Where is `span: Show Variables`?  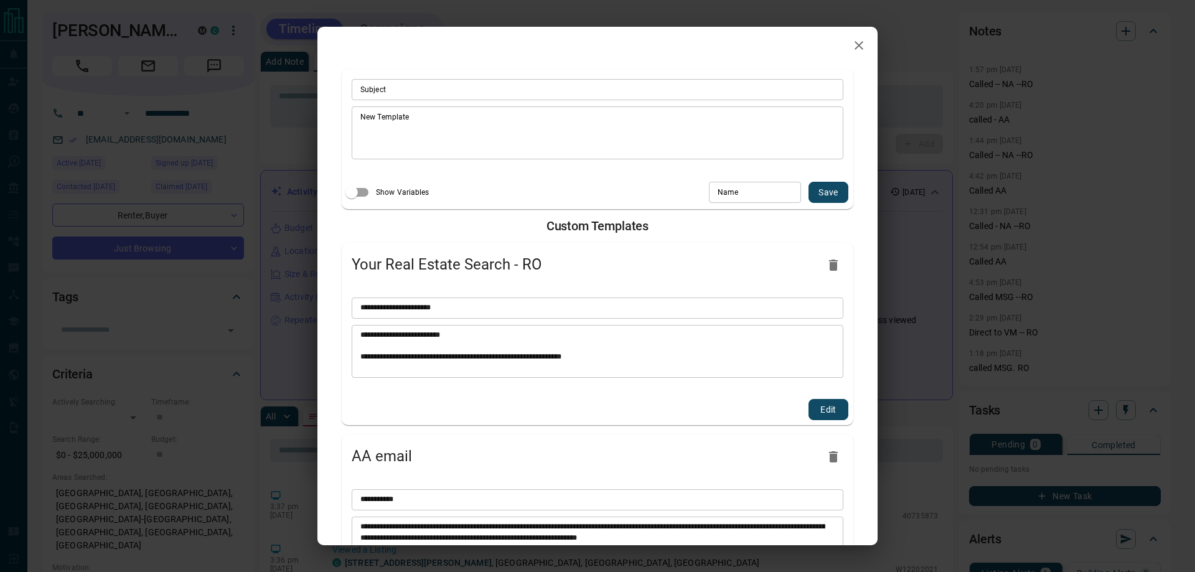 span: Show Variables is located at coordinates (403, 192).